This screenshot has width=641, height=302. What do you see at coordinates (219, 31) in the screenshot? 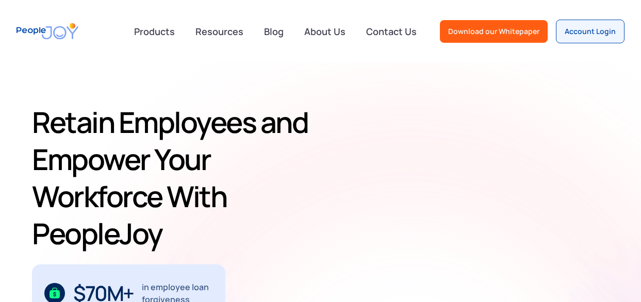
I see `a: Resources` at bounding box center [219, 31].